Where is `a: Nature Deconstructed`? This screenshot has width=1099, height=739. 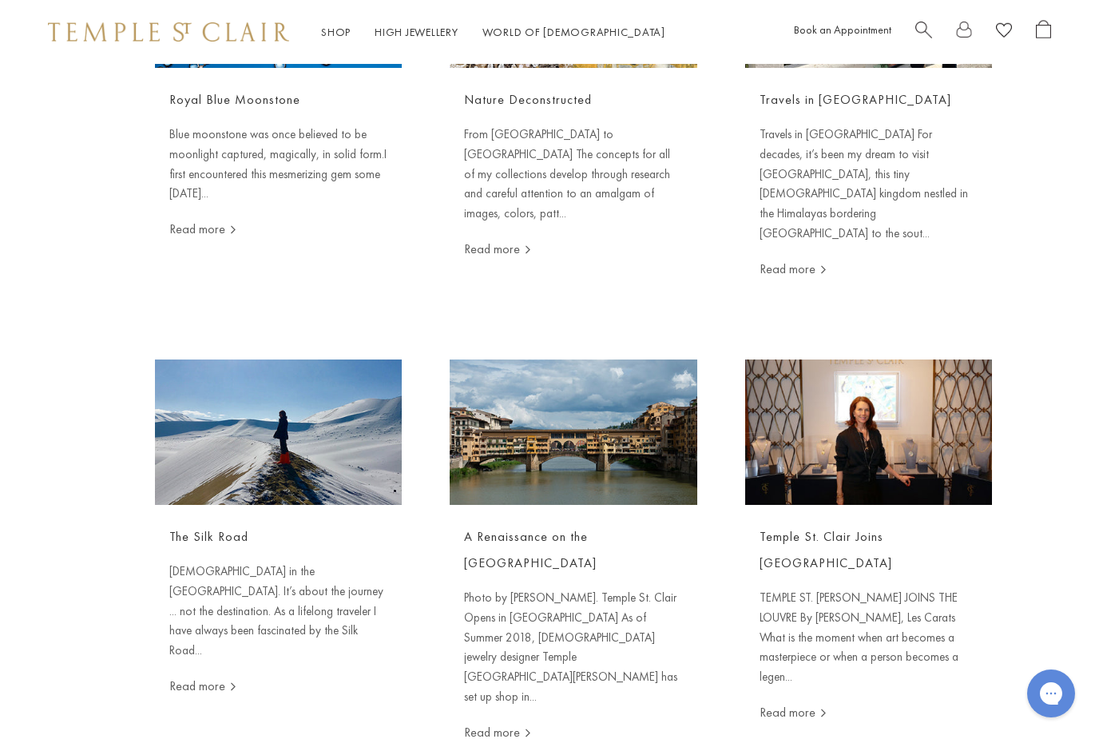
a: Nature Deconstructed is located at coordinates (528, 99).